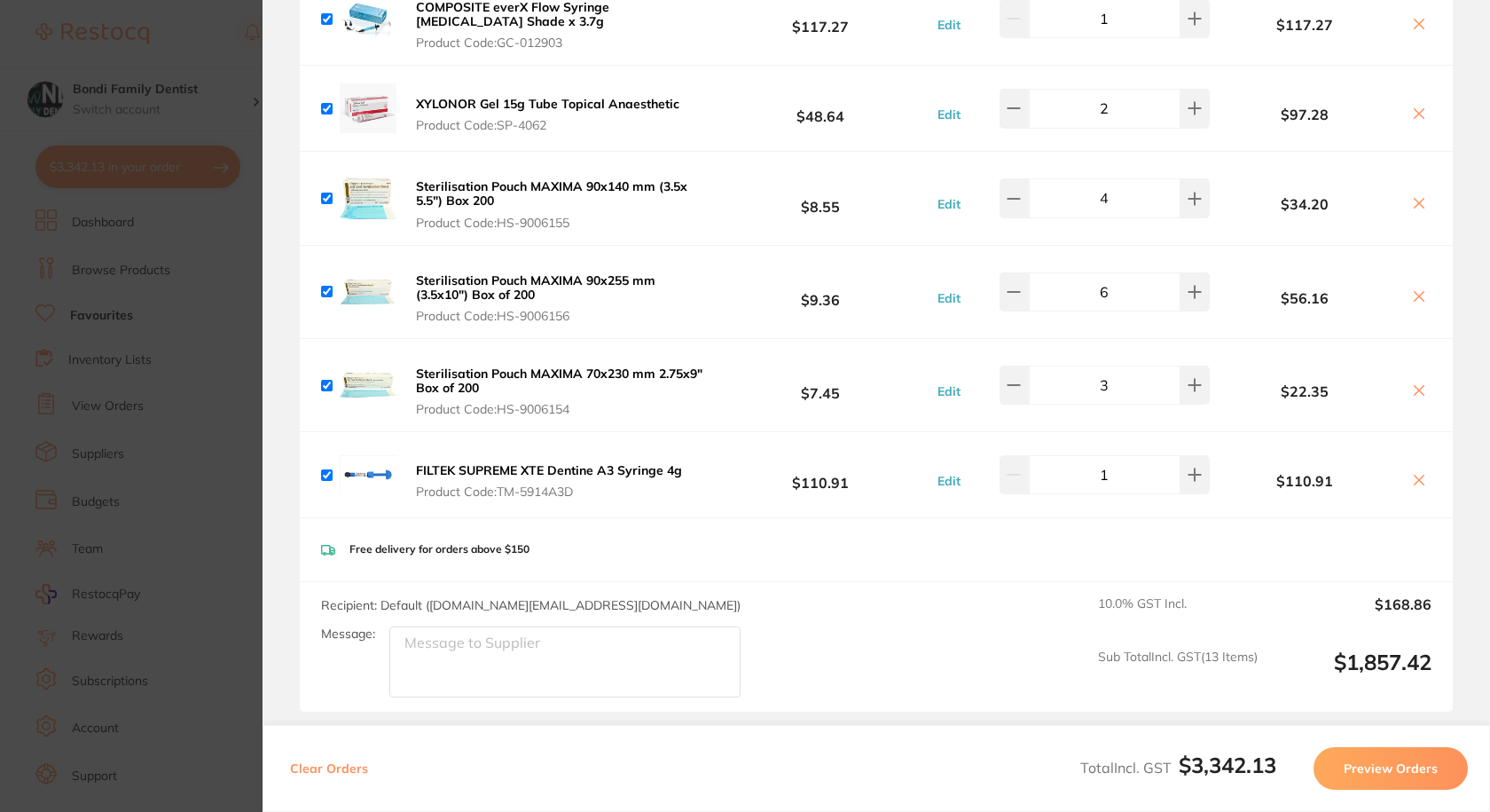 This screenshot has height=812, width=1490. What do you see at coordinates (368, 199) in the screenshot?
I see `img: ZHdxdGM5aA` at bounding box center [368, 199].